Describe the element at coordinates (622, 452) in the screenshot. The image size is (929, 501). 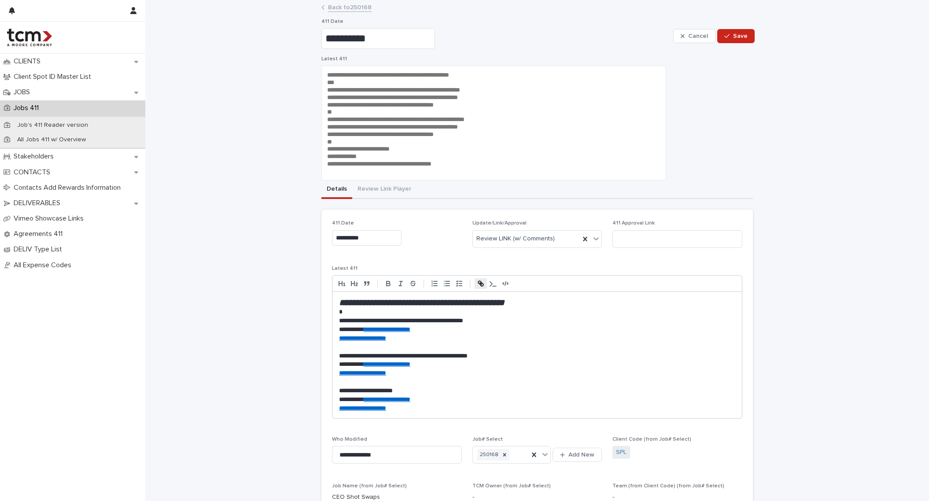
I see `a: SPL` at that location.